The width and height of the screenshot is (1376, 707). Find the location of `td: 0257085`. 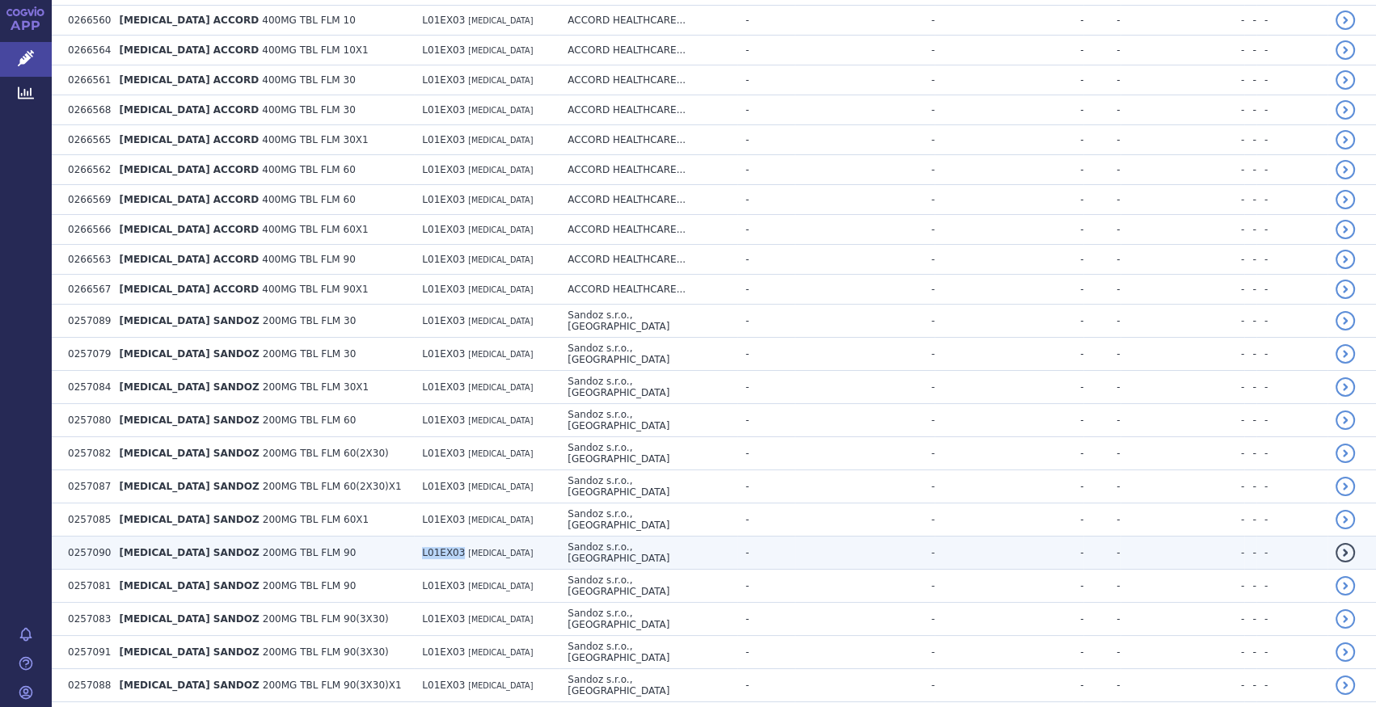

td: 0257085 is located at coordinates (85, 520).